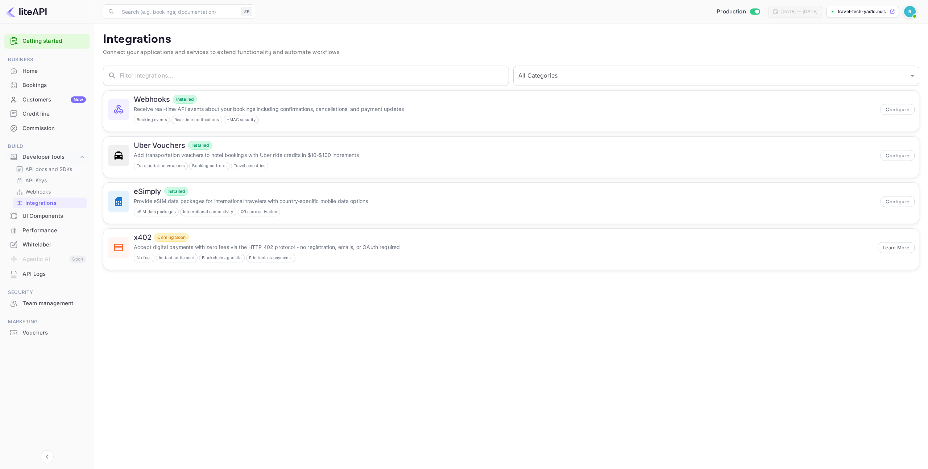 This screenshot has height=469, width=928. Describe the element at coordinates (143, 238) in the screenshot. I see `h6: x402` at that location.